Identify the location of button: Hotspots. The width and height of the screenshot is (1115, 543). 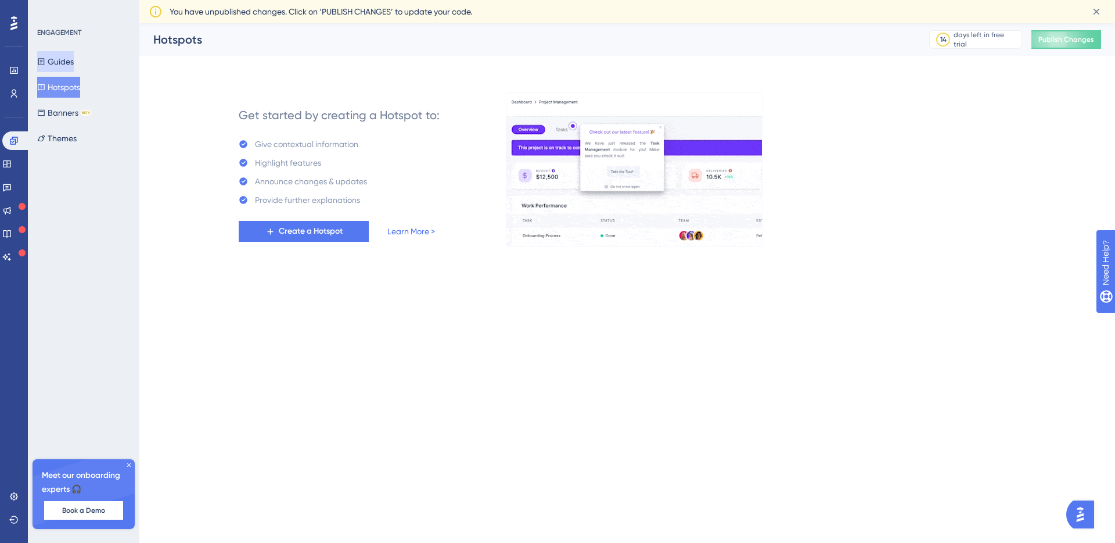
(59, 87).